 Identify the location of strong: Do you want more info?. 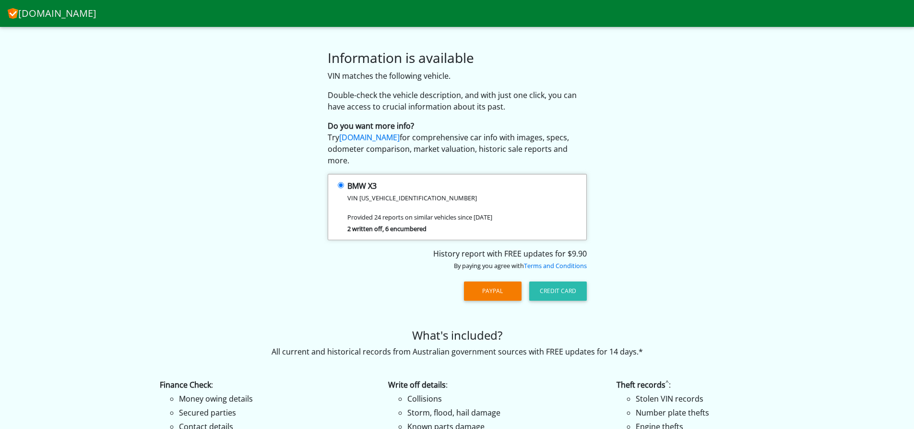
(371, 126).